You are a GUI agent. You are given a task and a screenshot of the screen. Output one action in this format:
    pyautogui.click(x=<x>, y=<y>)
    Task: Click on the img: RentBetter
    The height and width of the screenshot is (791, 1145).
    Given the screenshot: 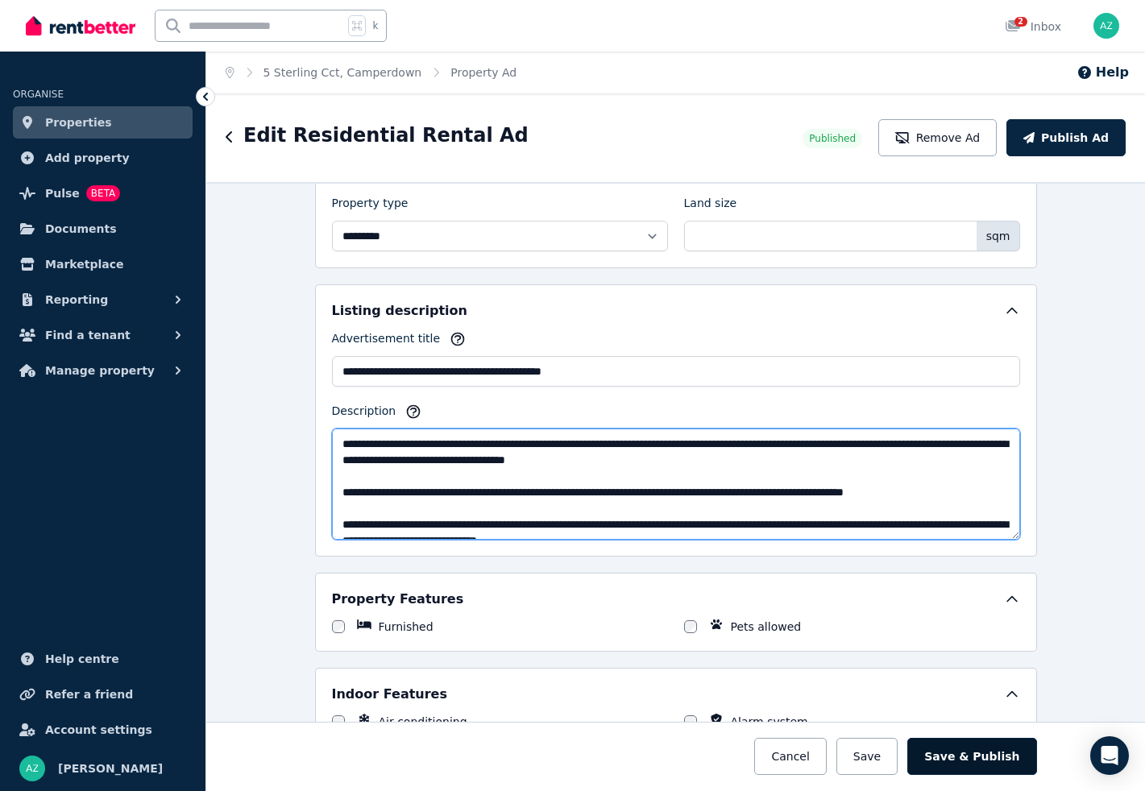 What is the action you would take?
    pyautogui.click(x=81, y=26)
    